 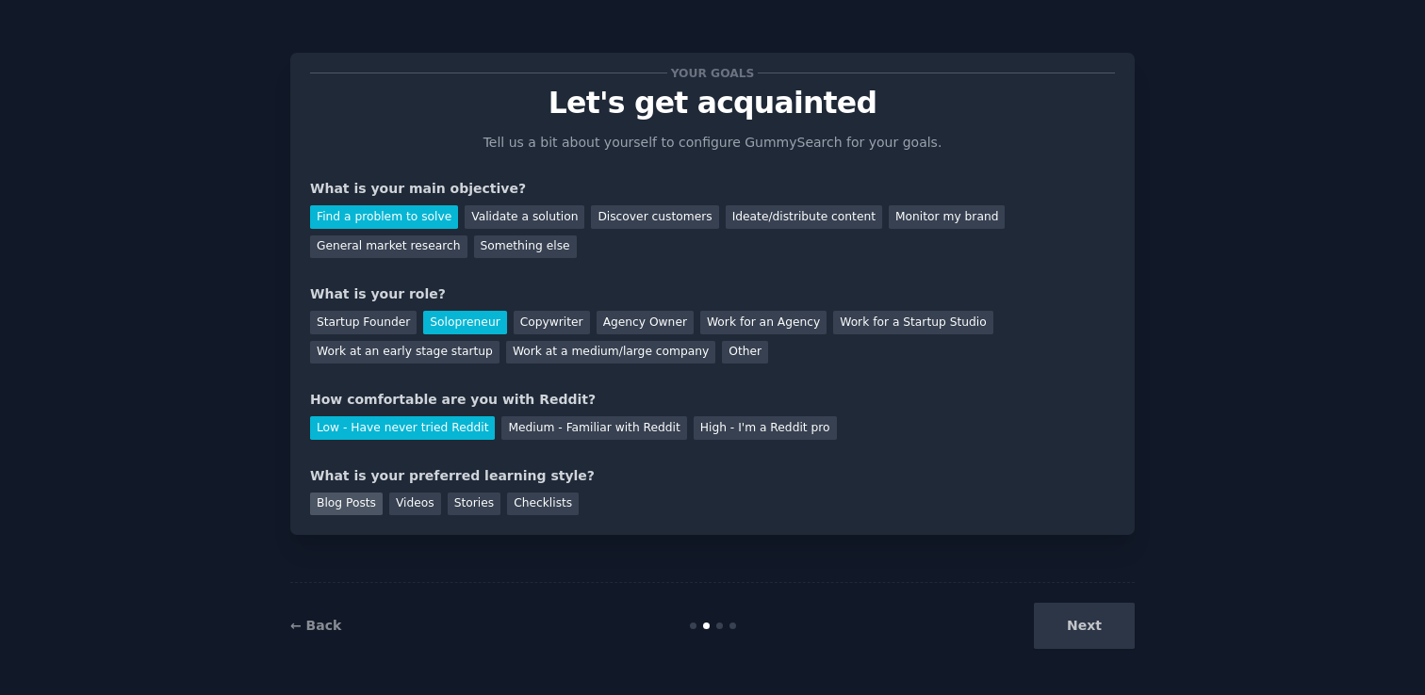 I want to click on div: What is your preferred learning style?, so click(x=712, y=476).